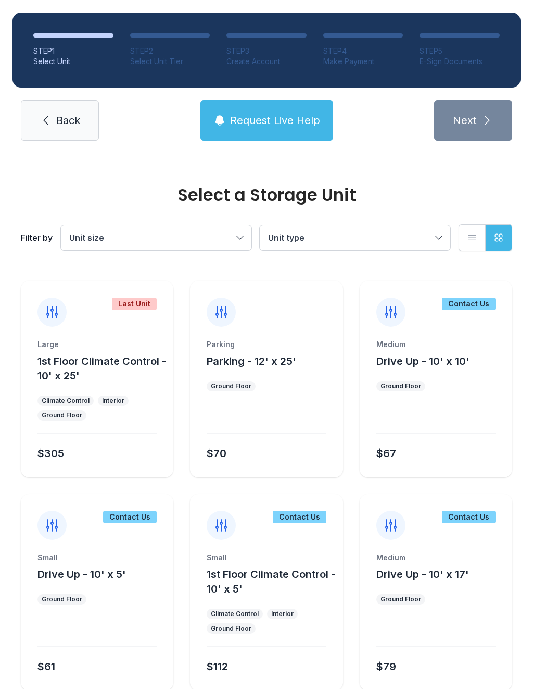 The height and width of the screenshot is (689, 533). I want to click on div: Make Payment, so click(364, 61).